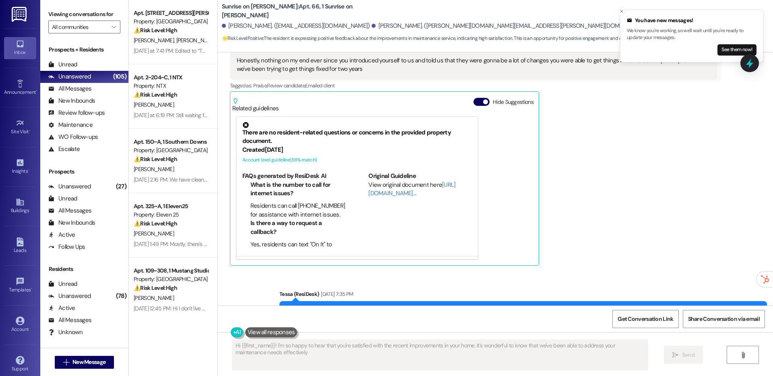 This screenshot has height=376, width=773. I want to click on li: What is the number to call for internet issues?, so click(298, 189).